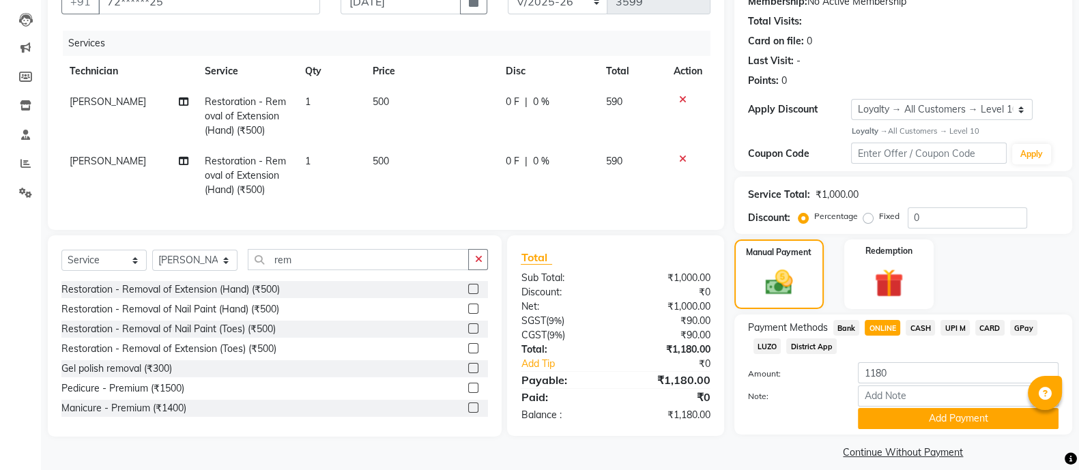  Describe the element at coordinates (563, 278) in the screenshot. I see `div: Sub Total:` at that location.